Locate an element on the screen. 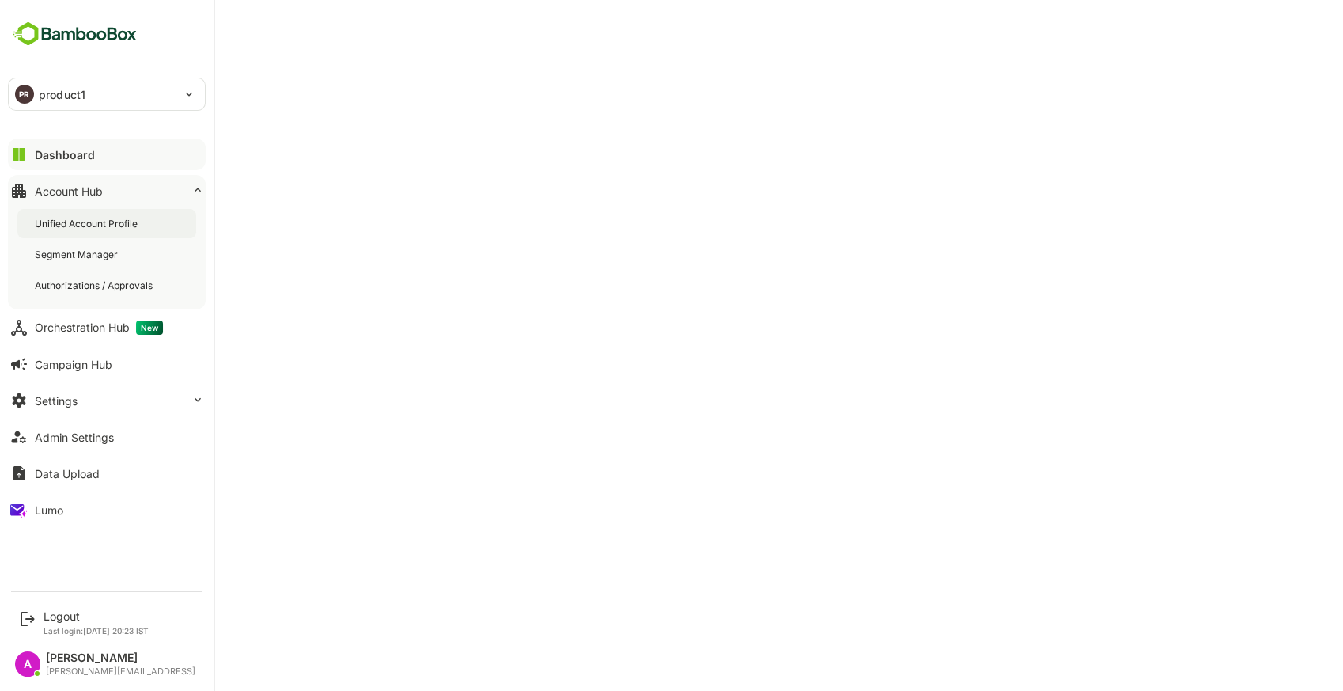 The width and height of the screenshot is (1343, 691). div: Logout is located at coordinates (96, 615).